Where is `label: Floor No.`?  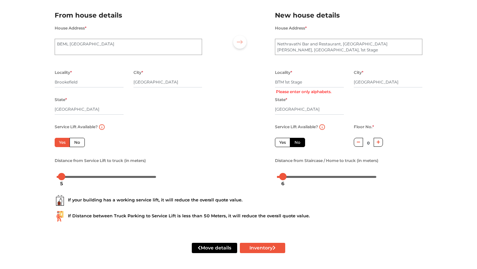
label: Floor No. is located at coordinates (364, 127).